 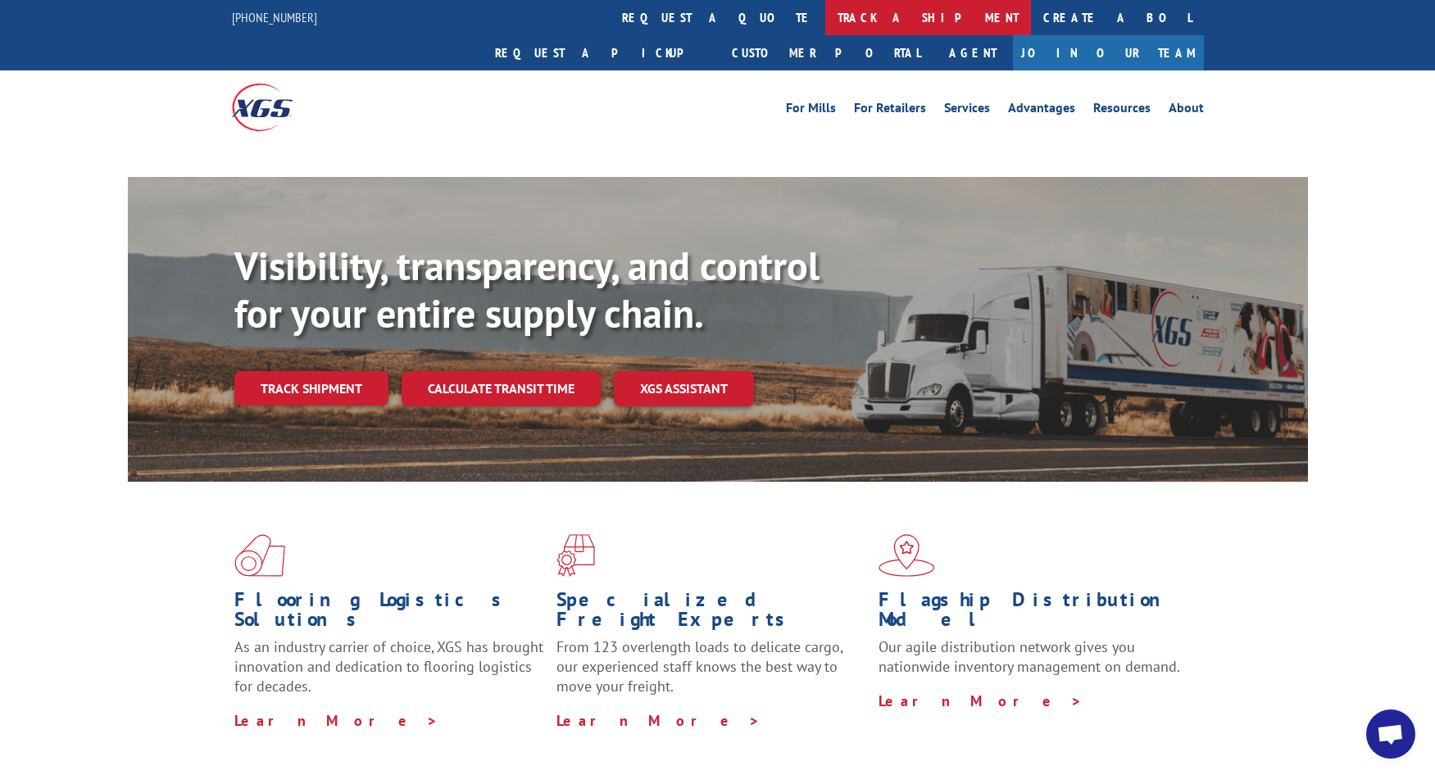 What do you see at coordinates (1108, 52) in the screenshot?
I see `a: Join Our Team` at bounding box center [1108, 52].